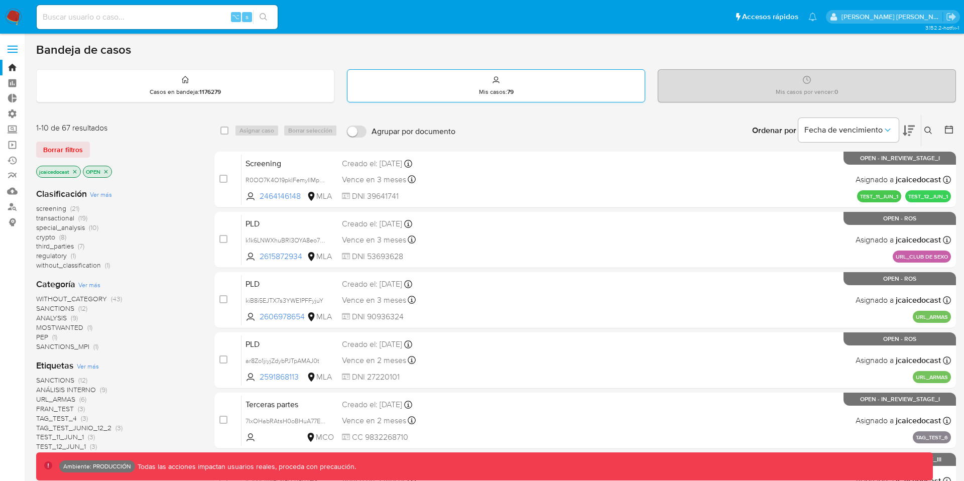  What do you see at coordinates (770, 17) in the screenshot?
I see `span: Accesos rápidos` at bounding box center [770, 17].